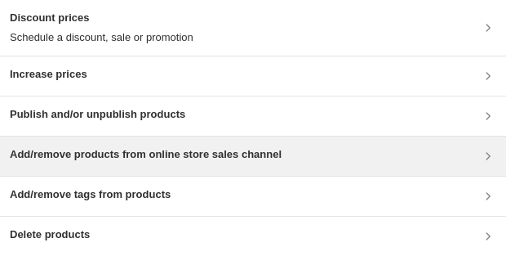  What do you see at coordinates (48, 74) in the screenshot?
I see `h3: Increase prices` at bounding box center [48, 74].